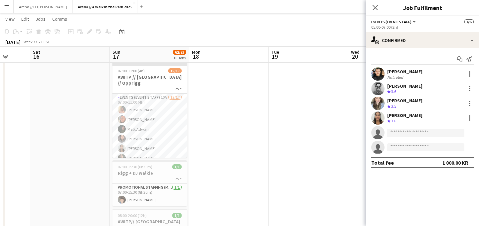 The image size is (479, 226). What do you see at coordinates (423, 8) in the screenshot?
I see `h3: Job Fulfilment` at bounding box center [423, 8].